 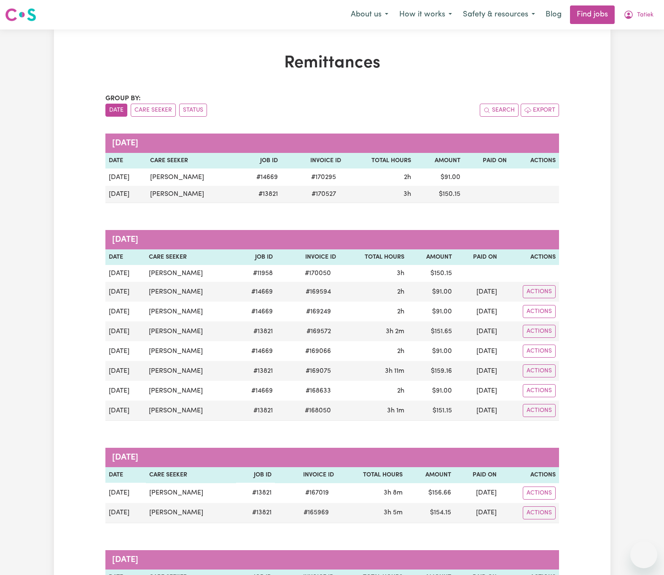 I want to click on button: sort invoices by paid status, so click(x=193, y=110).